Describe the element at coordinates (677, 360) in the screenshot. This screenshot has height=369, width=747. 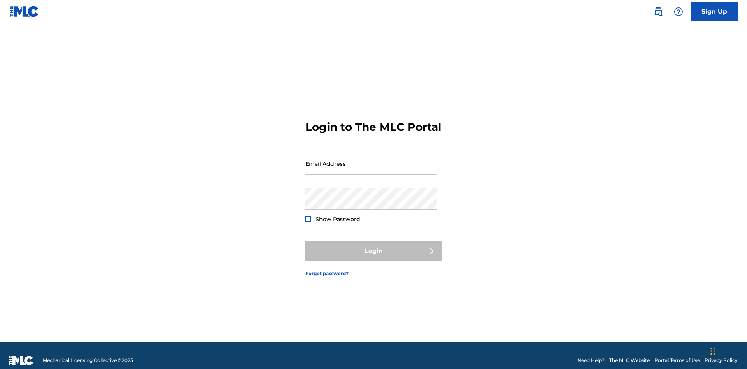
I see `a: Portal Terms of Use` at that location.